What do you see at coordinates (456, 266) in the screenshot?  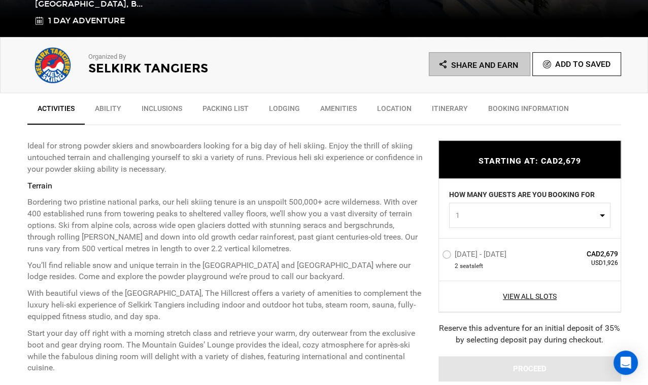 I see `span: 2` at bounding box center [456, 266].